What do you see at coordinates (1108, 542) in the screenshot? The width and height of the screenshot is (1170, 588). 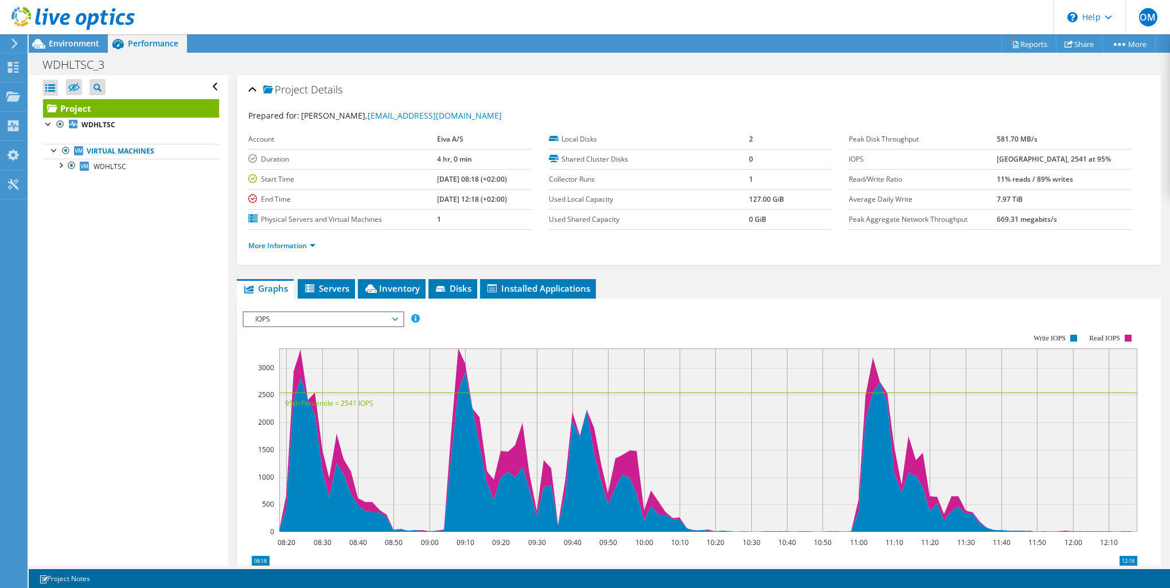 I see `text: 12:10` at bounding box center [1108, 542].